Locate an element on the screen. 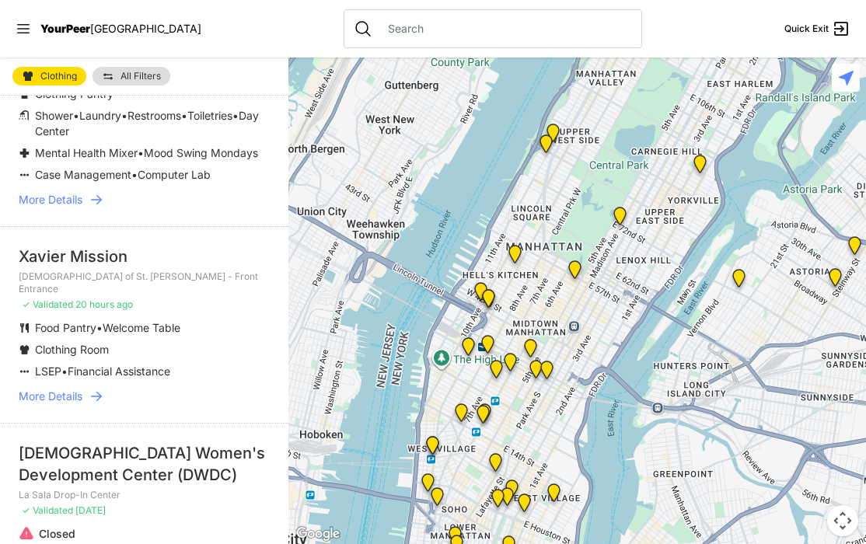 Image resolution: width=866 pixels, height=544 pixels. span: Quick Exit is located at coordinates (807, 29).